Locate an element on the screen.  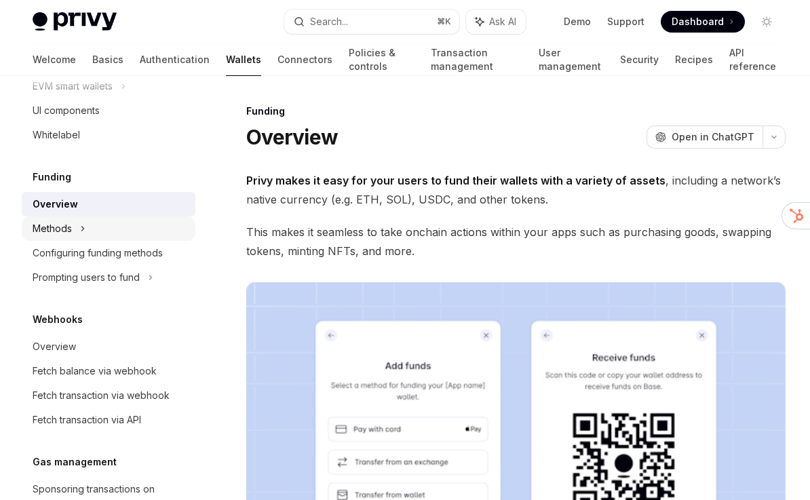
a: Basics is located at coordinates (108, 60).